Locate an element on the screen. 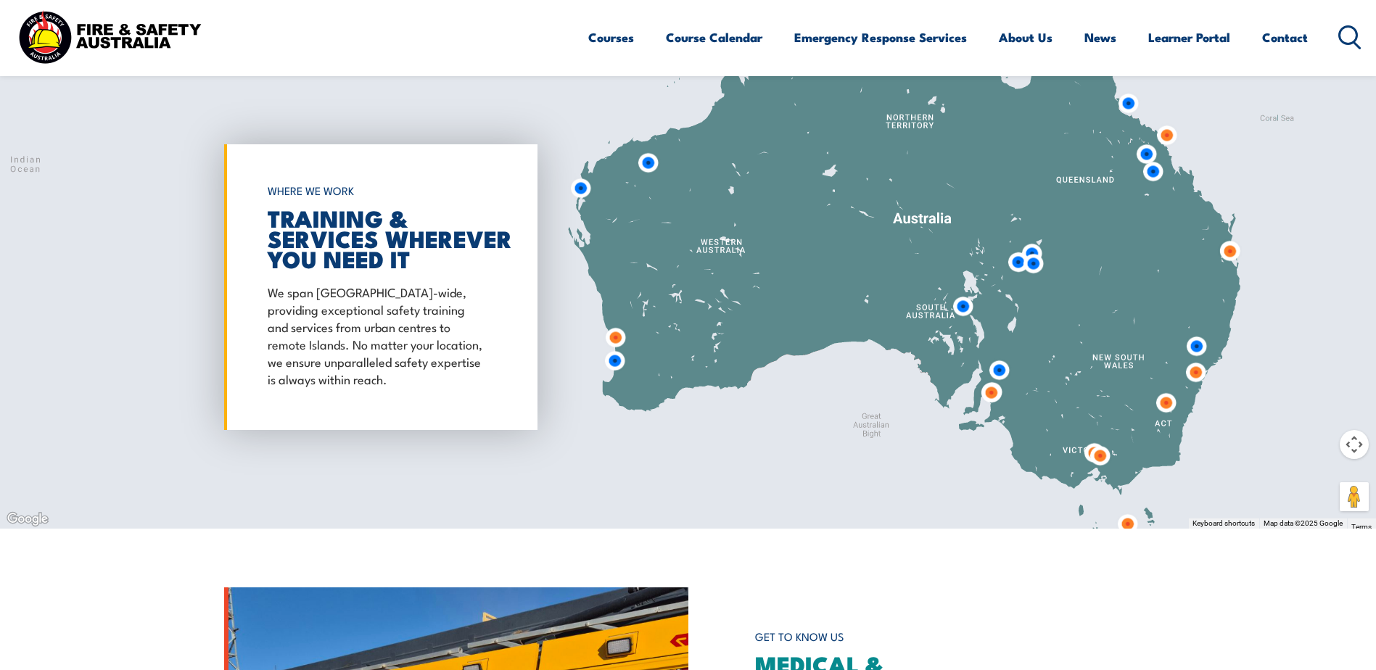  h6: WHERE WE WORK is located at coordinates (377, 191).